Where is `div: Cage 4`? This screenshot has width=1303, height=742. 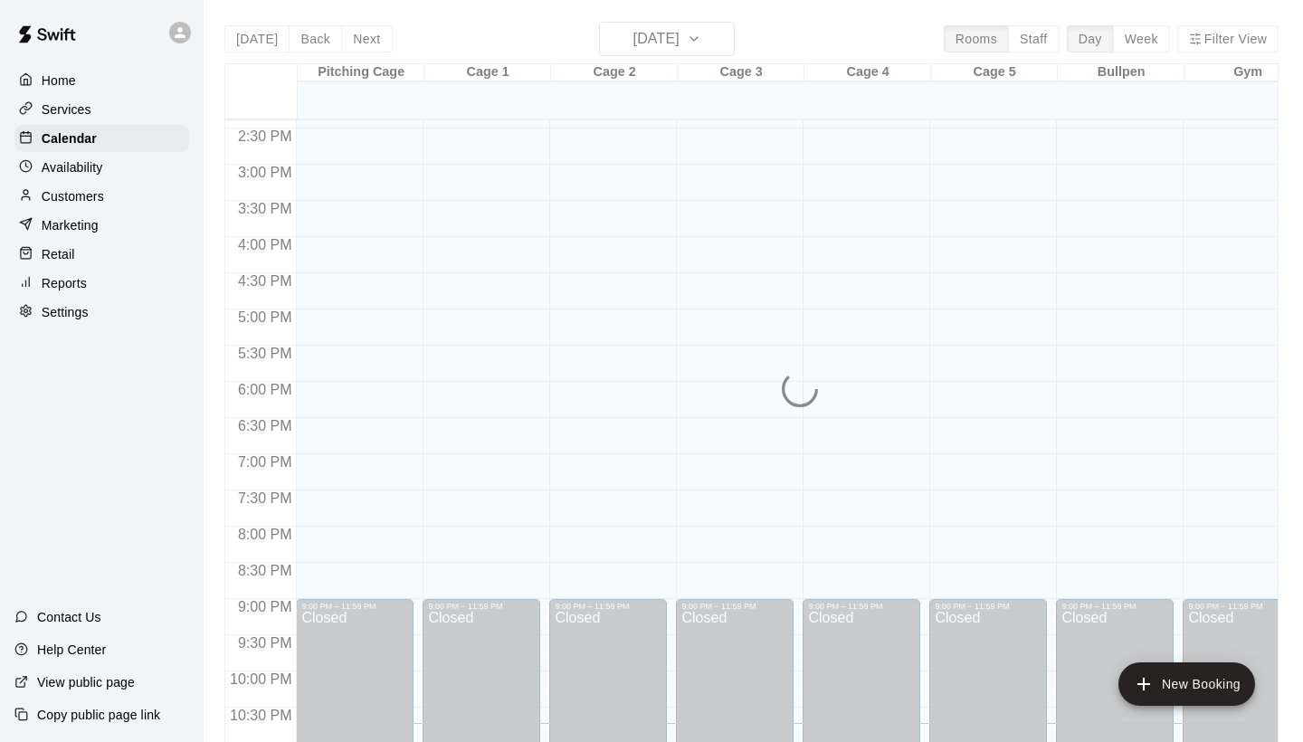
div: Cage 4 is located at coordinates (868, 72).